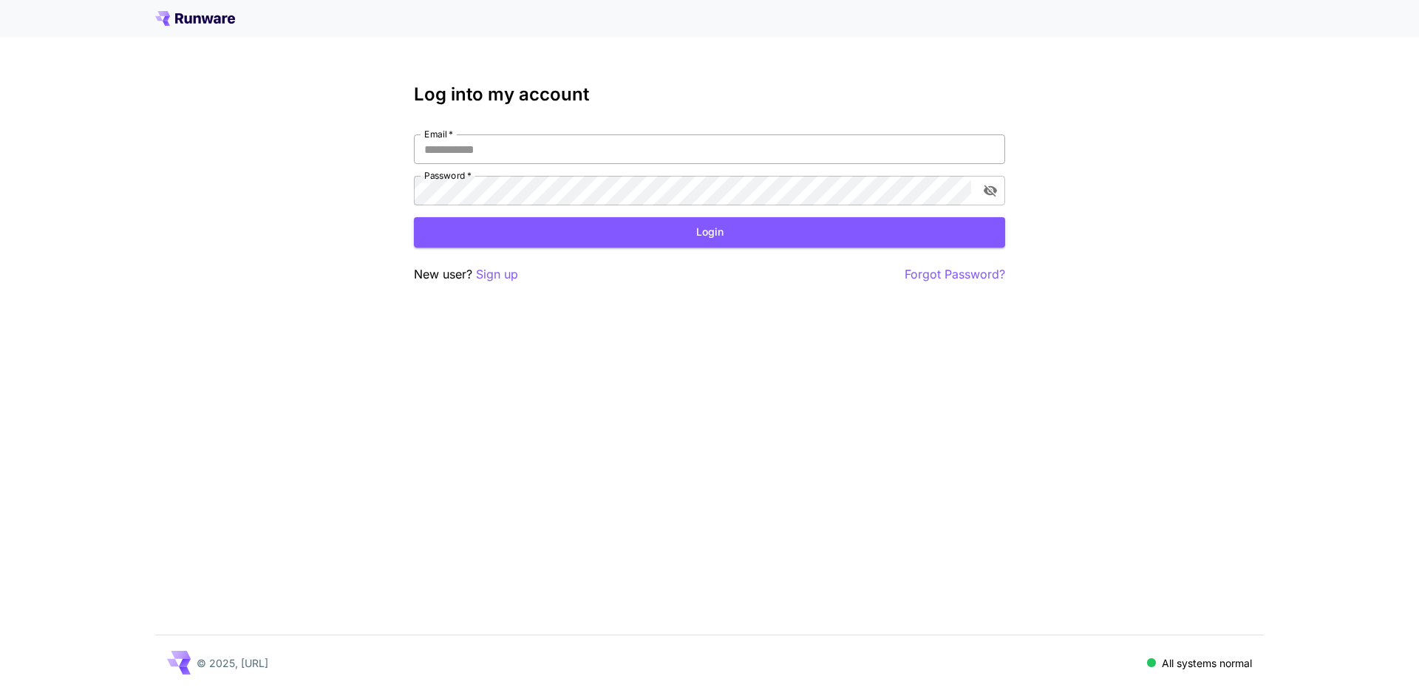  I want to click on p: Forgot Password?, so click(955, 274).